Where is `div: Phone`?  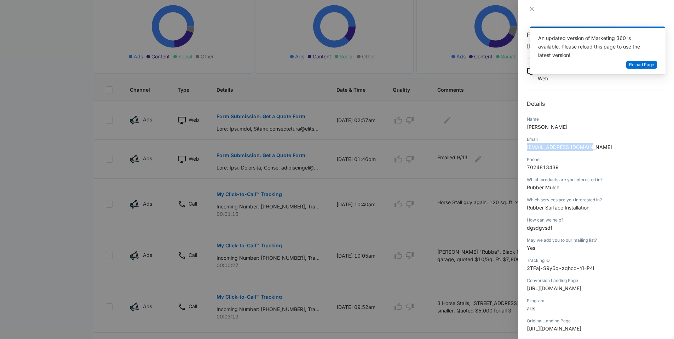
div: Phone is located at coordinates (596, 159).